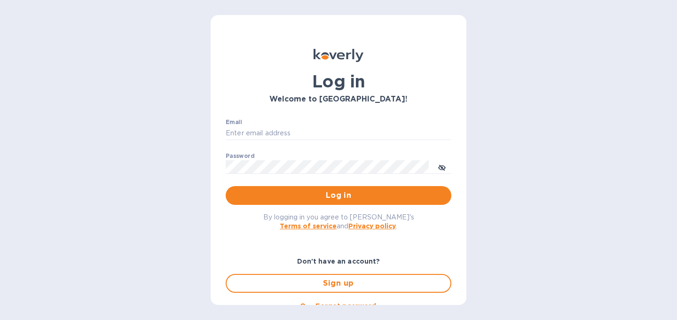 The height and width of the screenshot is (320, 677). Describe the element at coordinates (339, 196) in the screenshot. I see `span: Log in` at that location.